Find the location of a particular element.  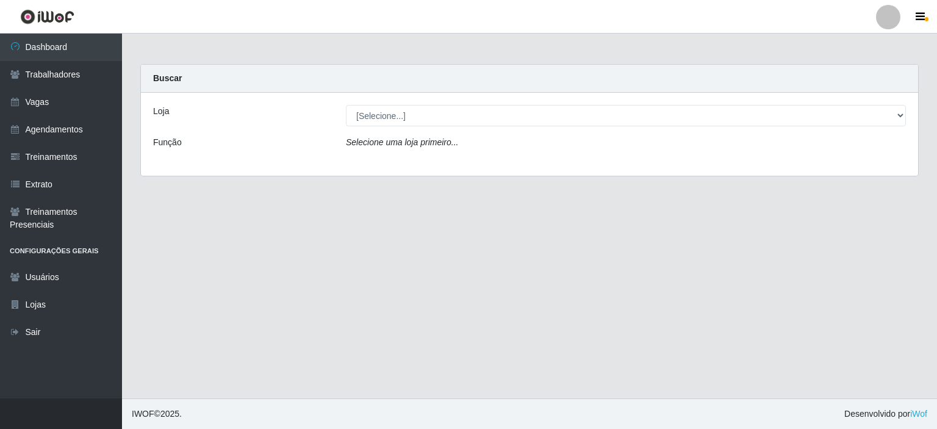

a: iWof is located at coordinates (919, 414).